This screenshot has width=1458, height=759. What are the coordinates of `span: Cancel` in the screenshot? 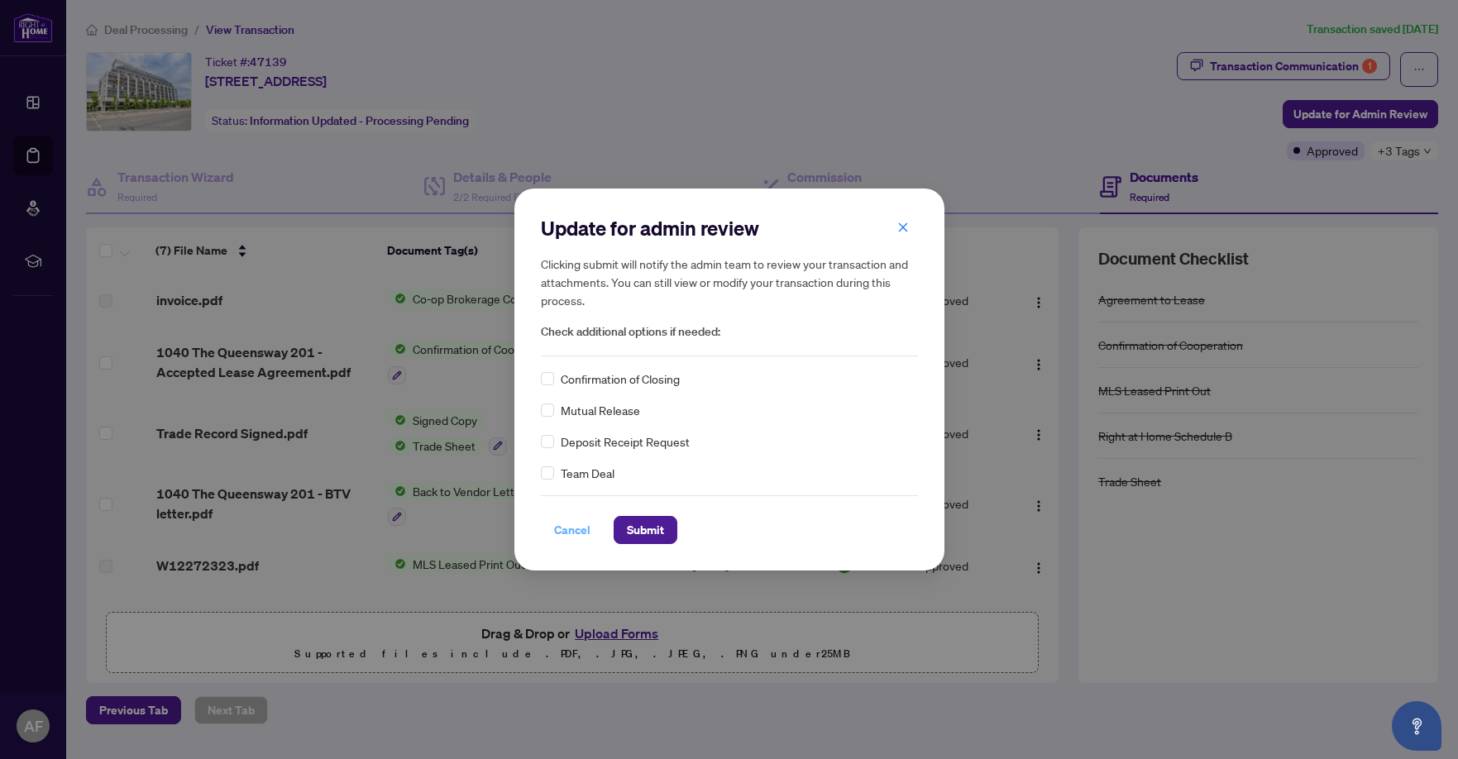 It's located at (572, 530).